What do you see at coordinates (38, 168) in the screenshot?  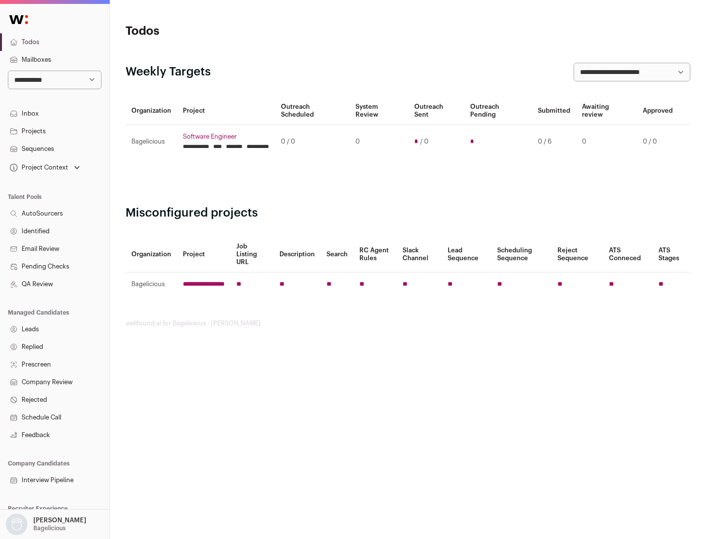 I see `div: Project Context` at bounding box center [38, 168].